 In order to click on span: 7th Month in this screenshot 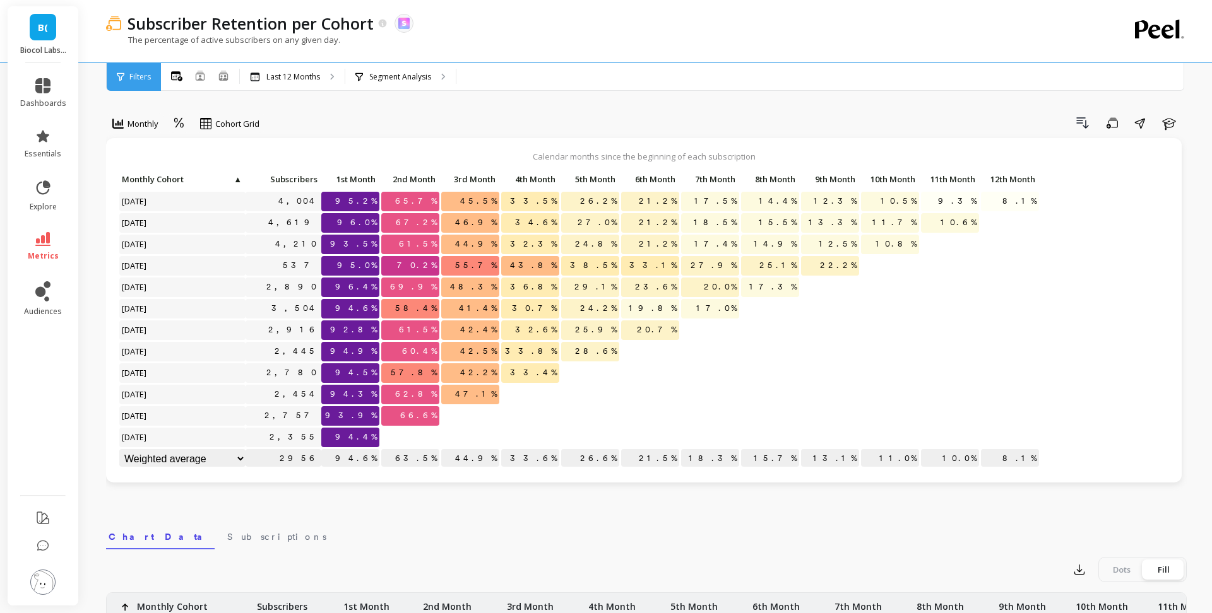, I will do `click(709, 179)`.